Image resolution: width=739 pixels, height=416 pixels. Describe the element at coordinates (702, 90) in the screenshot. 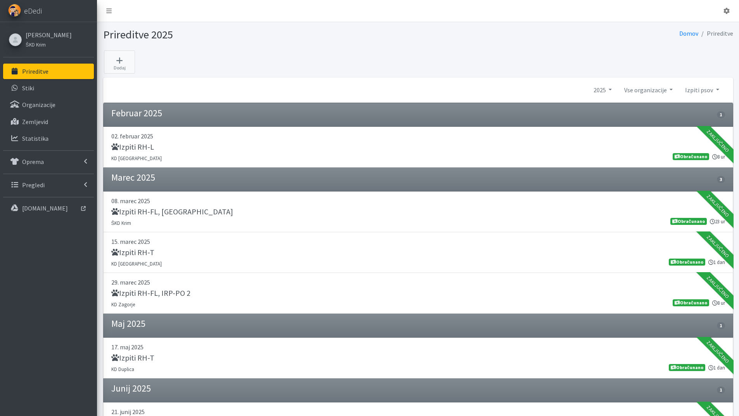

I see `a: Izpiti psov` at that location.